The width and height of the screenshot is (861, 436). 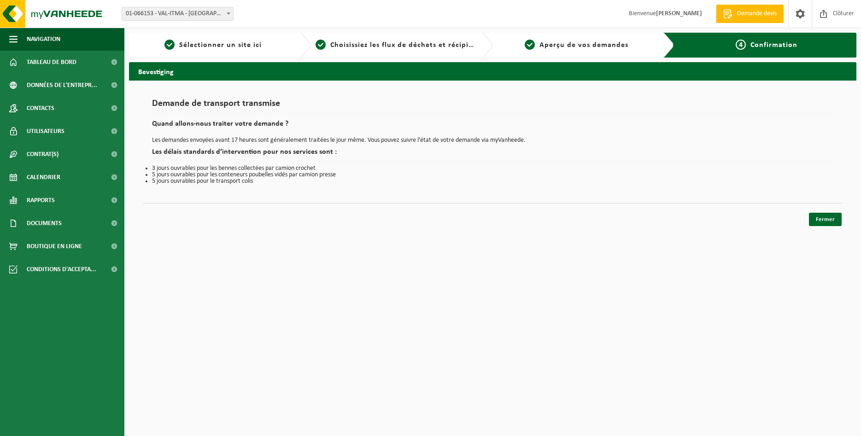 I want to click on h2: Bevestiging, so click(x=492, y=71).